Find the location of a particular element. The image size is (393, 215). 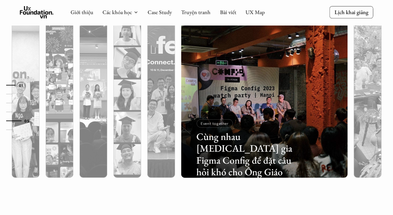

strong: 01 is located at coordinates (21, 85).